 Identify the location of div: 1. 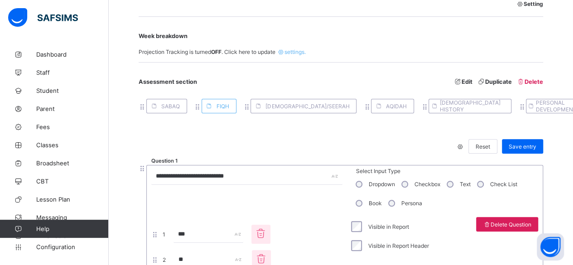
(247, 234).